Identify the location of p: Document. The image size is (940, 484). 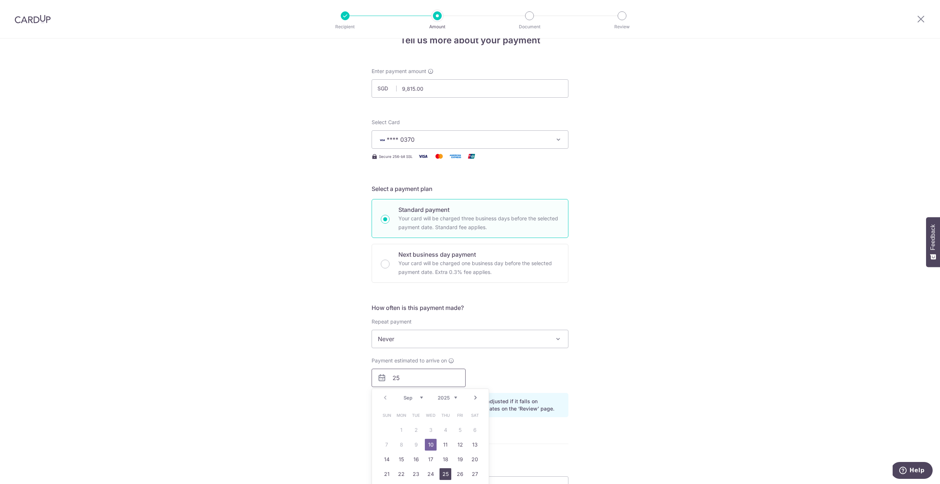
(530, 27).